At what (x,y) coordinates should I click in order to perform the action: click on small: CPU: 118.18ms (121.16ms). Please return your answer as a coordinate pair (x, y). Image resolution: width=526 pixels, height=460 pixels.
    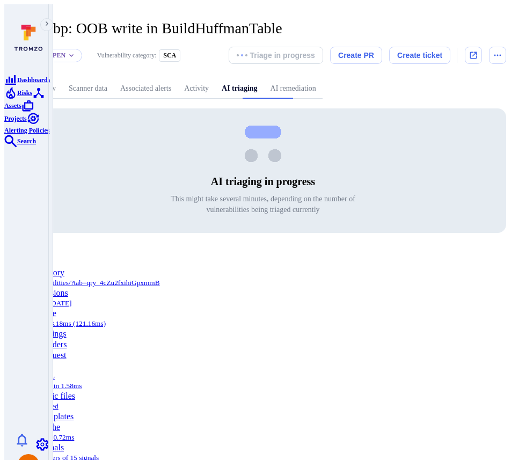
    Looking at the image, I should click on (65, 323).